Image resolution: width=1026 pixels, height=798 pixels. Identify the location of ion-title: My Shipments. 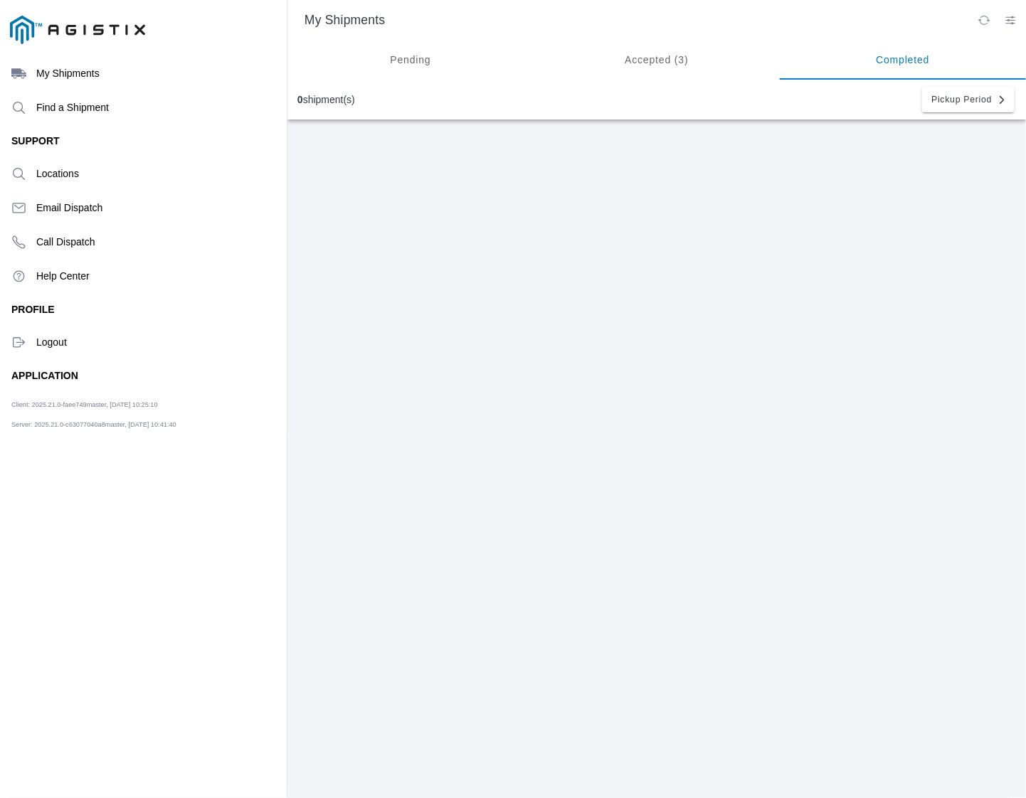
(630, 20).